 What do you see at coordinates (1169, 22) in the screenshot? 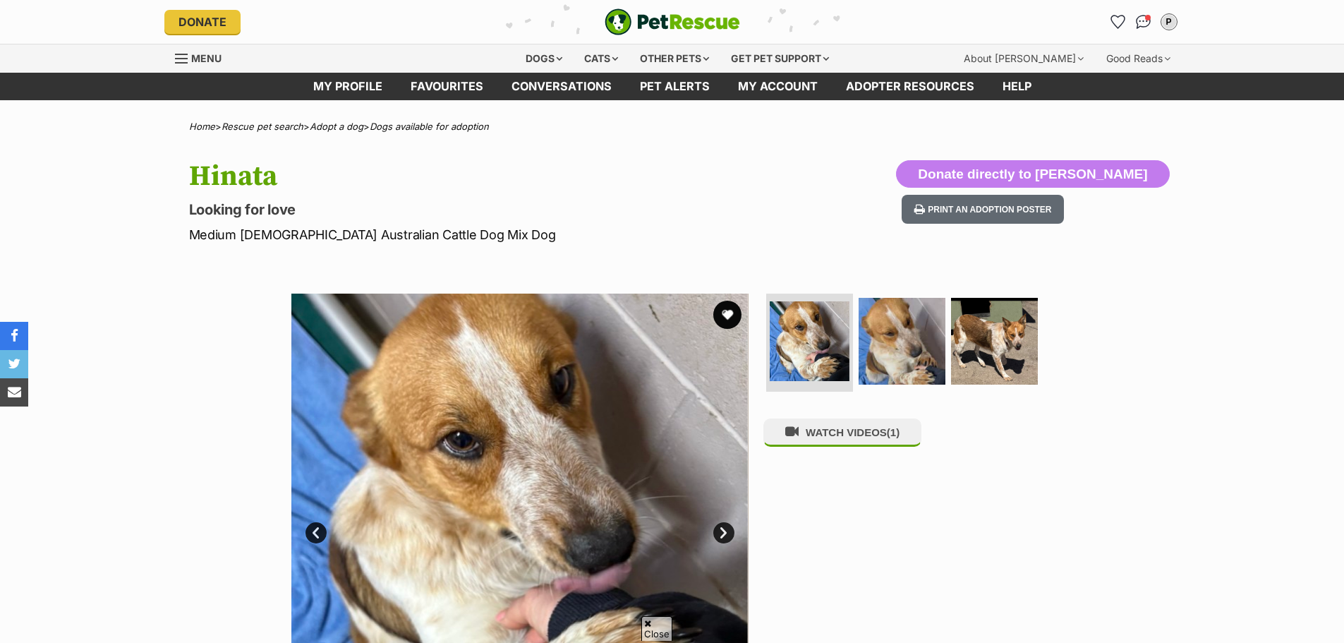
I see `button: My account` at bounding box center [1169, 22].